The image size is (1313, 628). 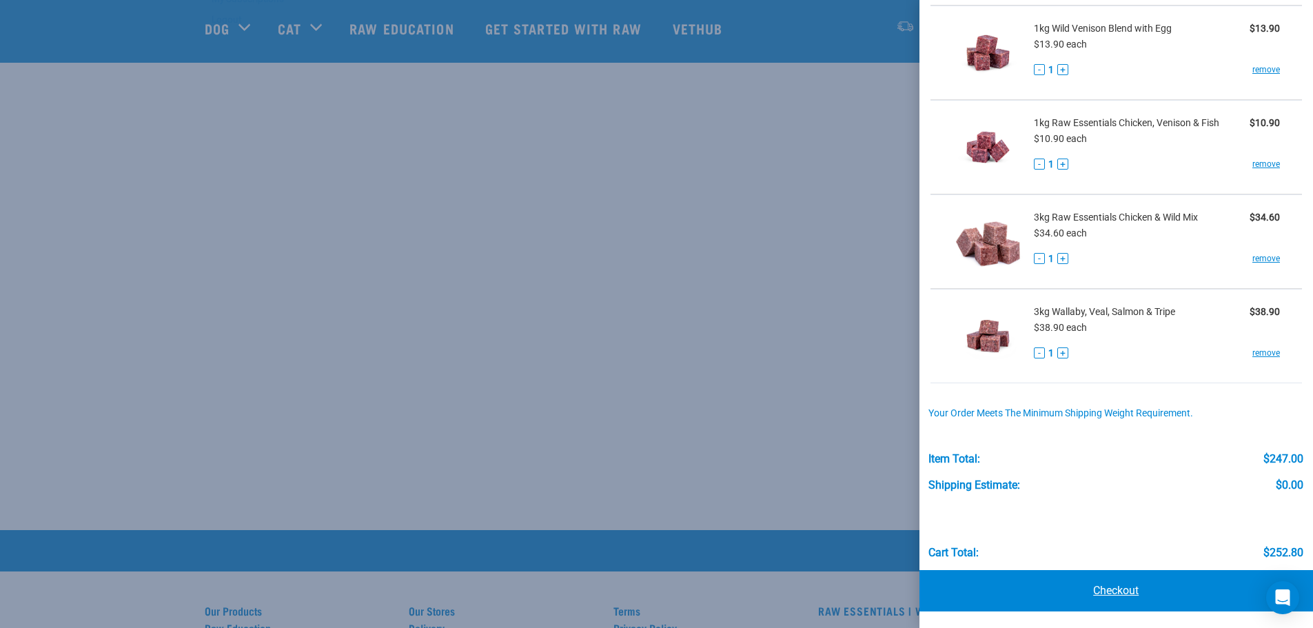 I want to click on span: $34.60 each, so click(x=1060, y=233).